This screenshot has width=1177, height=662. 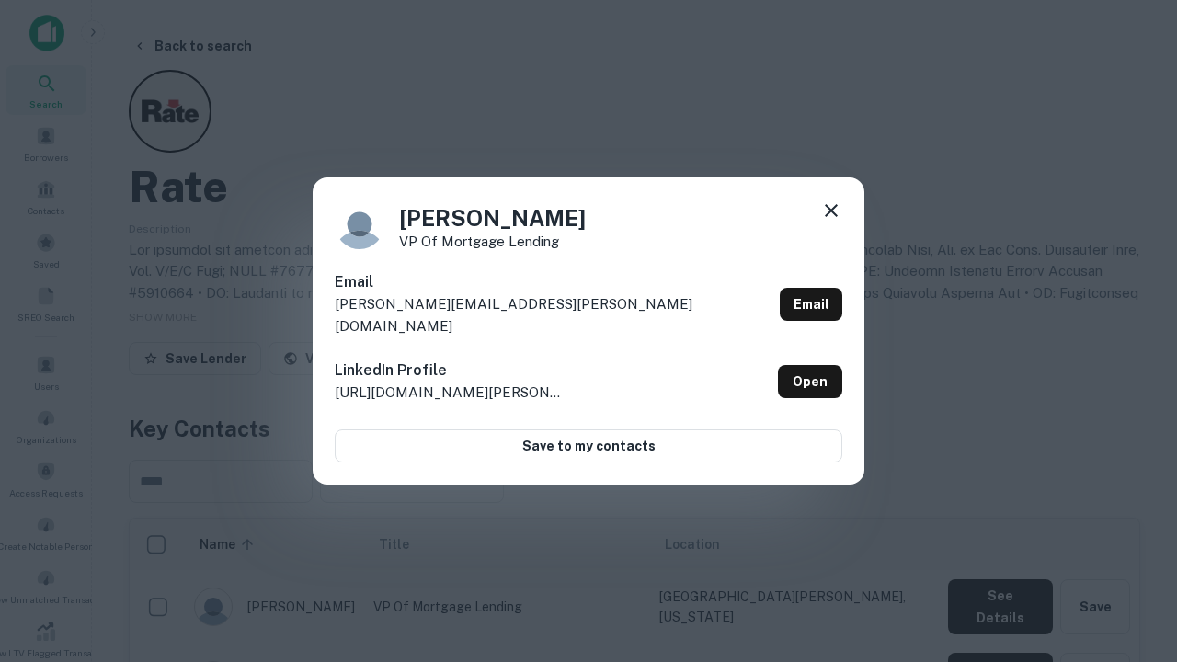 I want to click on button: Save to my contacts, so click(x=588, y=446).